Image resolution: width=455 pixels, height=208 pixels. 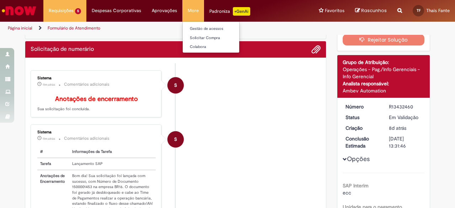 What do you see at coordinates (222, 29) in the screenshot?
I see `a: Gestão de acessos` at bounding box center [222, 29].